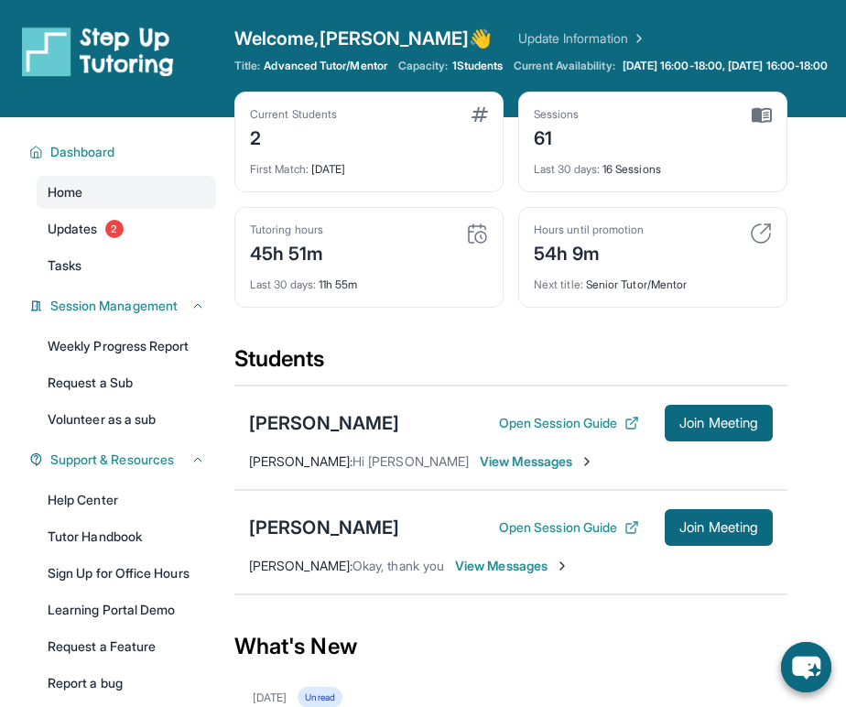 This screenshot has height=707, width=846. Describe the element at coordinates (653, 279) in the screenshot. I see `div: Senior Tutor/Mentor` at that location.